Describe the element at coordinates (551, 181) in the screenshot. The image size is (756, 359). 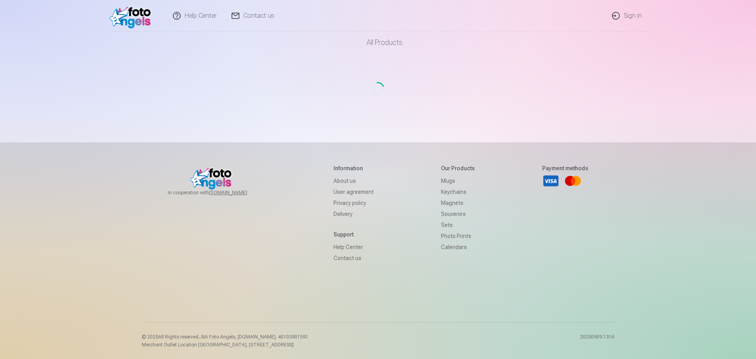
I see `a: Visa` at that location.